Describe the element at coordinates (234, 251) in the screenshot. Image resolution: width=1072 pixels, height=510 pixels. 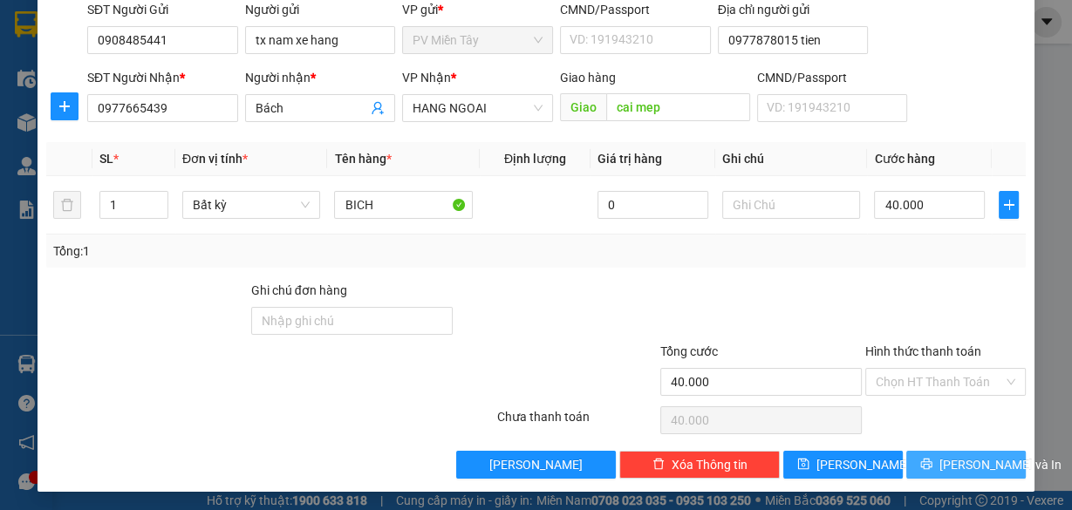
I see `div: Tổng: 1` at that location.